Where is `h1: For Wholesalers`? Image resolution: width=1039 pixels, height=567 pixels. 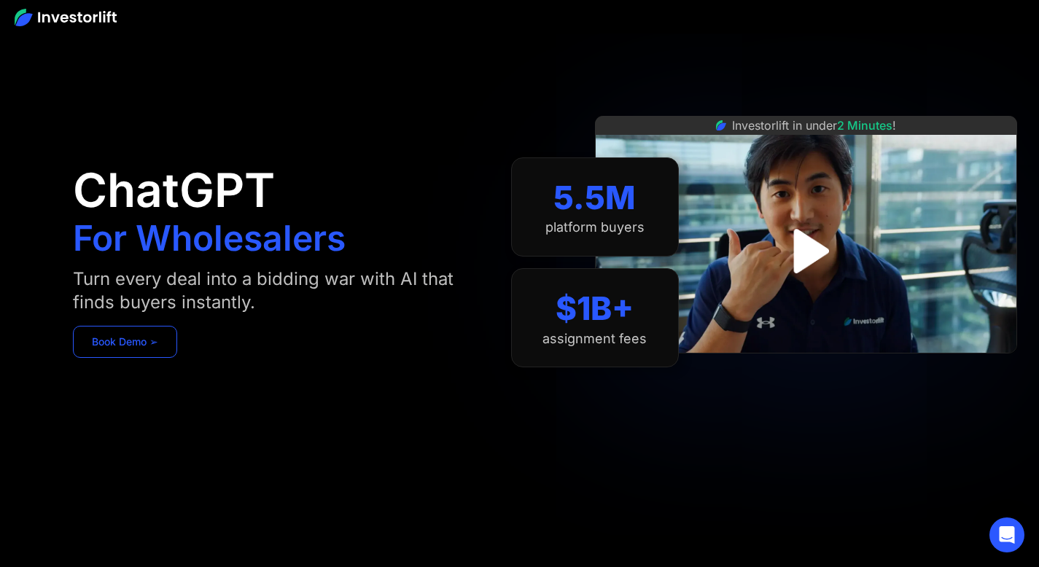 h1: For Wholesalers is located at coordinates (209, 238).